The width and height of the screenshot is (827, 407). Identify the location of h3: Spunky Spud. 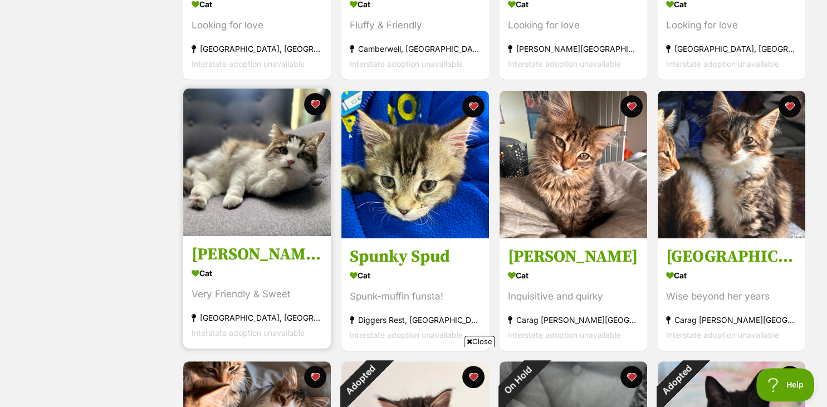
(415, 257).